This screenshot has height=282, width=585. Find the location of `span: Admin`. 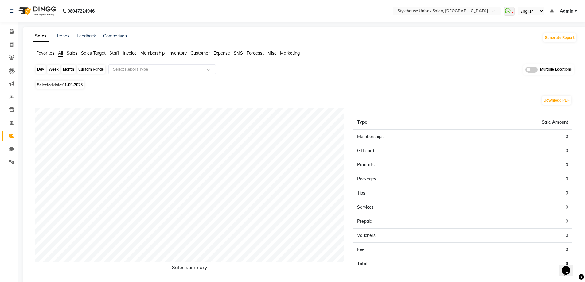

span: Admin is located at coordinates (566, 11).